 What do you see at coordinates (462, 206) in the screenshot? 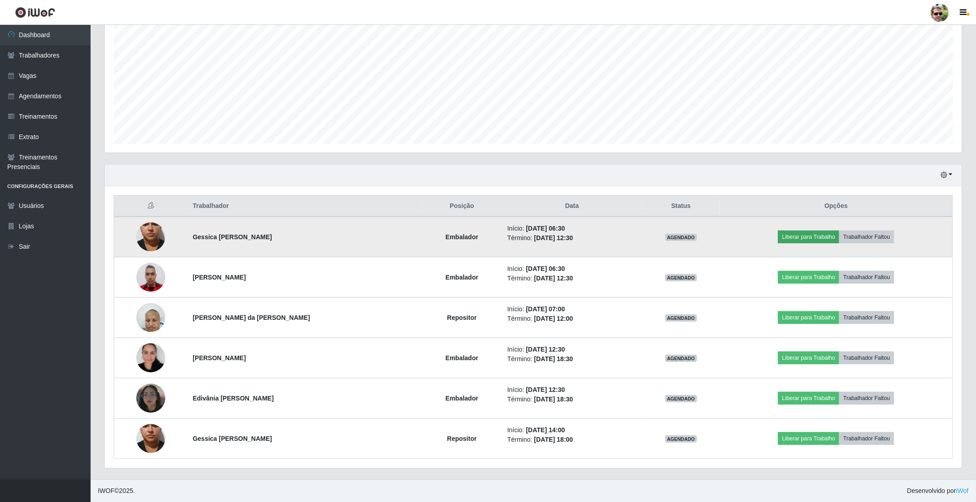
I see `th: Posição` at bounding box center [462, 206].